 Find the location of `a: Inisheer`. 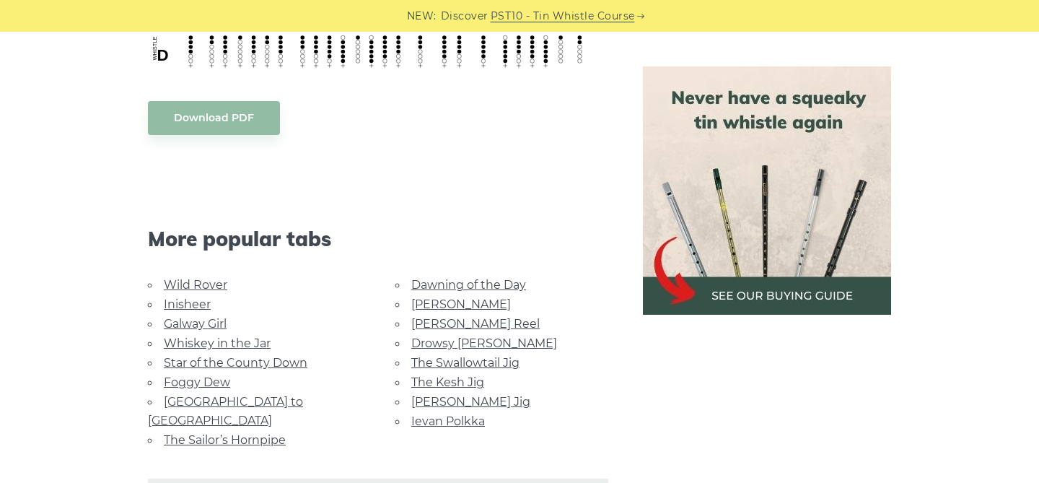

a: Inisheer is located at coordinates (187, 304).